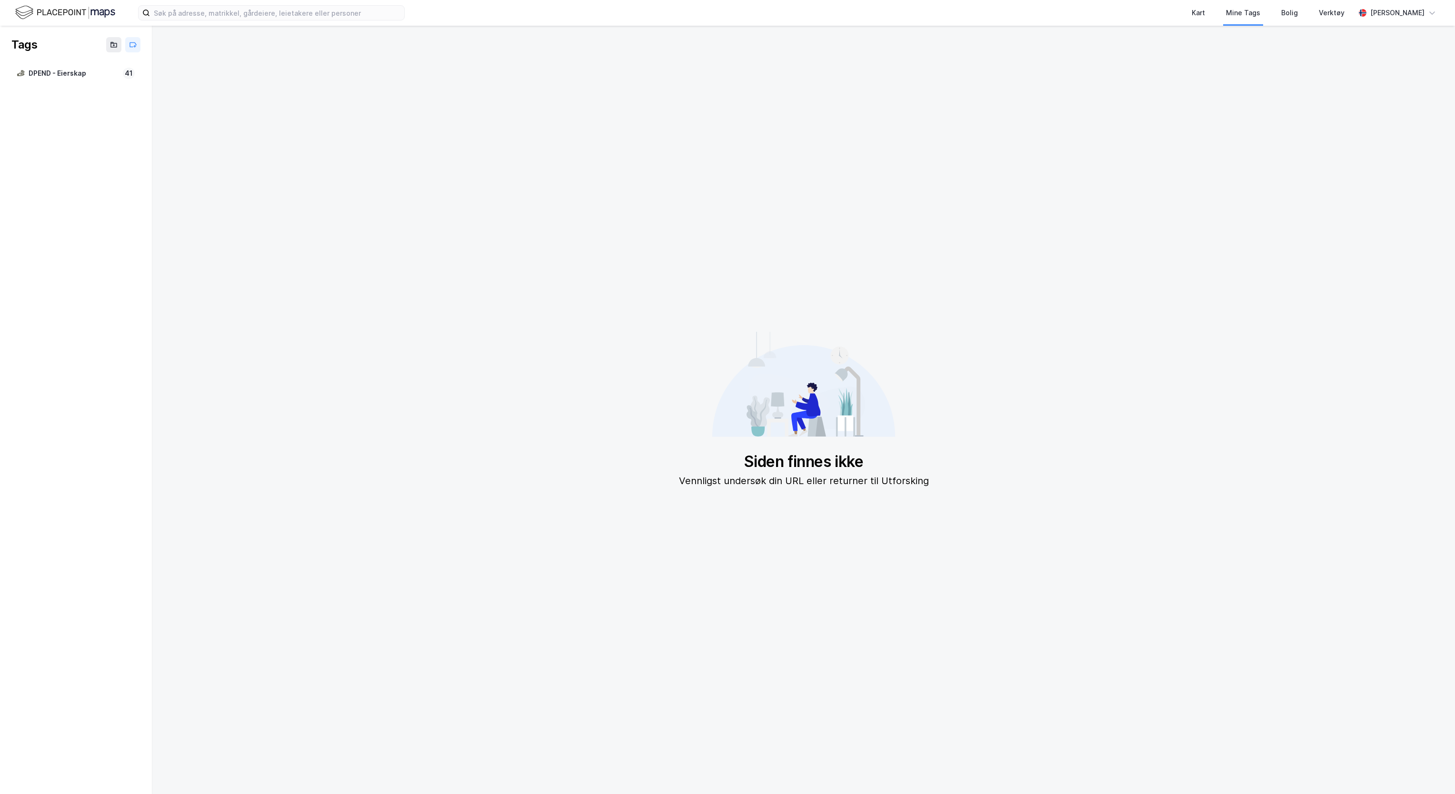  What do you see at coordinates (1431, 771) in the screenshot?
I see `div: Kontrollprogram for chat` at bounding box center [1431, 771].